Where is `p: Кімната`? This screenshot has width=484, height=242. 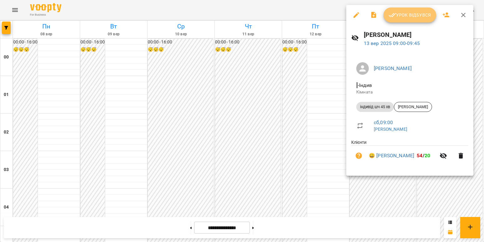
p: Кімната is located at coordinates (410, 92).